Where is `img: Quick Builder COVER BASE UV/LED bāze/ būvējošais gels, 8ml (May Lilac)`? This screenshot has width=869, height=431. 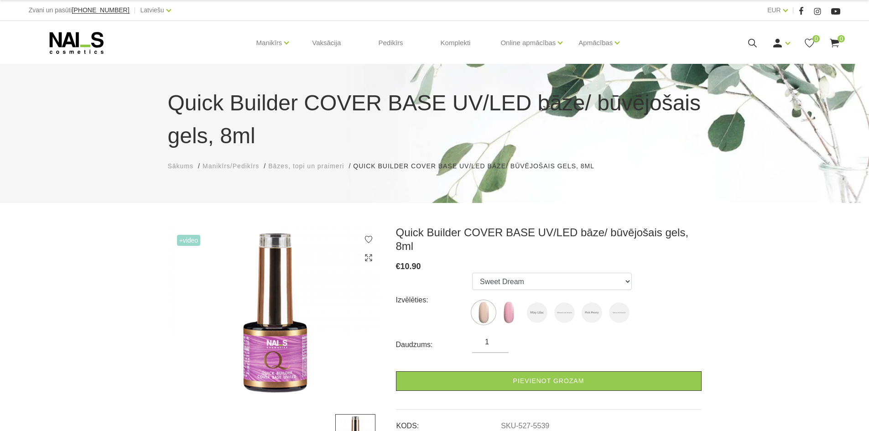
img: Quick Builder COVER BASE UV/LED bāze/ būvējošais gels, 8ml (May Lilac) is located at coordinates (537, 312).